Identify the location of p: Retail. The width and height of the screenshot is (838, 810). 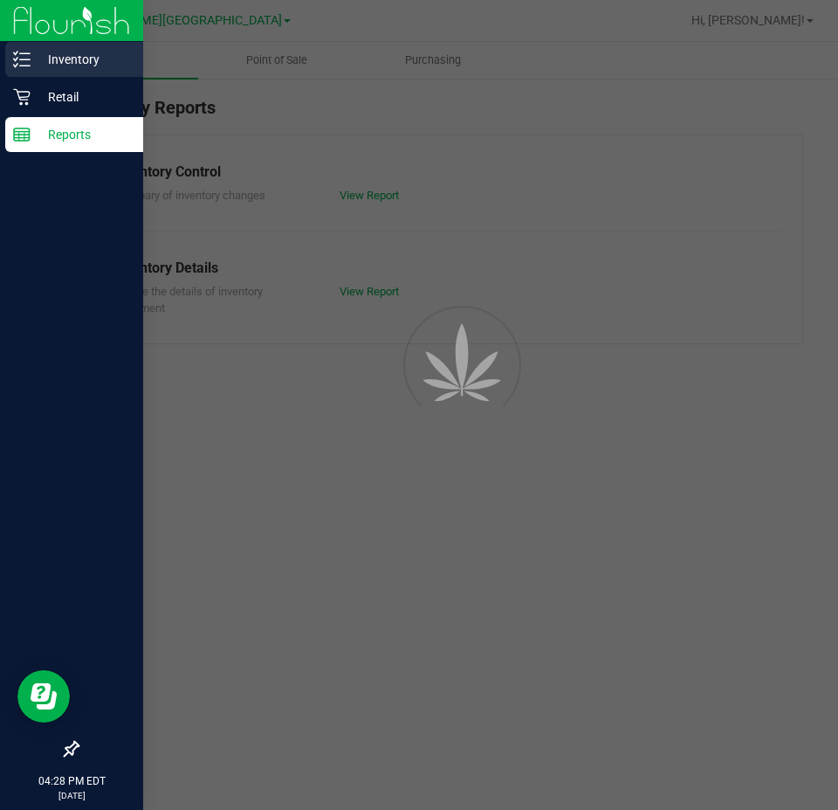
(83, 97).